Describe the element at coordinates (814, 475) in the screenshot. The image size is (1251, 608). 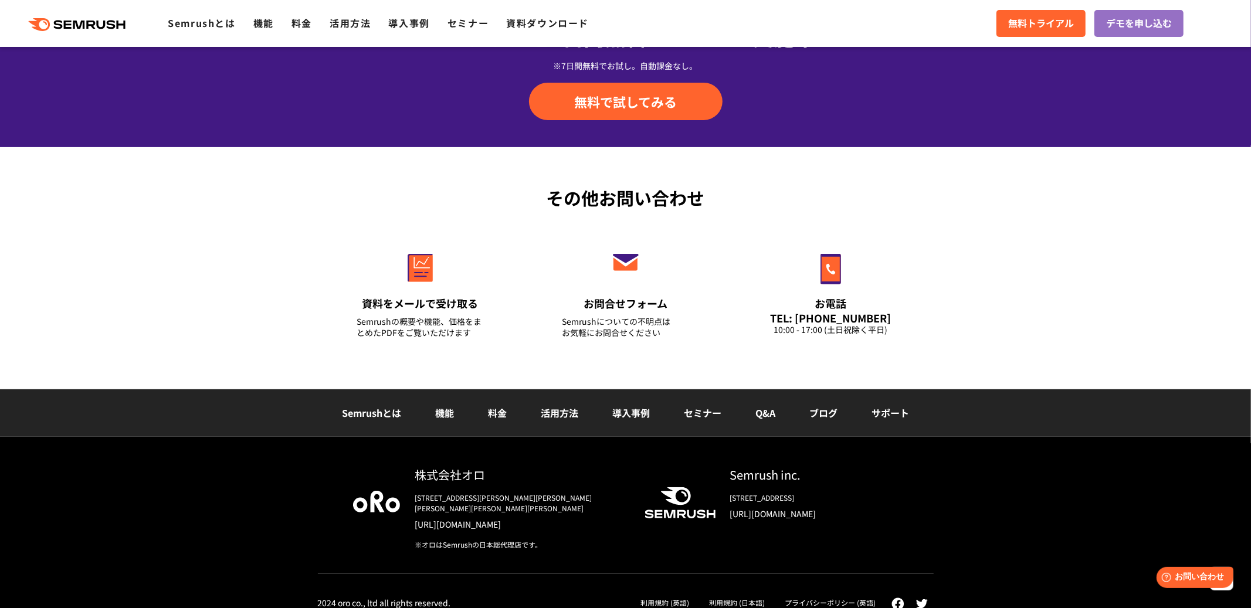
I see `div: Semrush inc.` at that location.